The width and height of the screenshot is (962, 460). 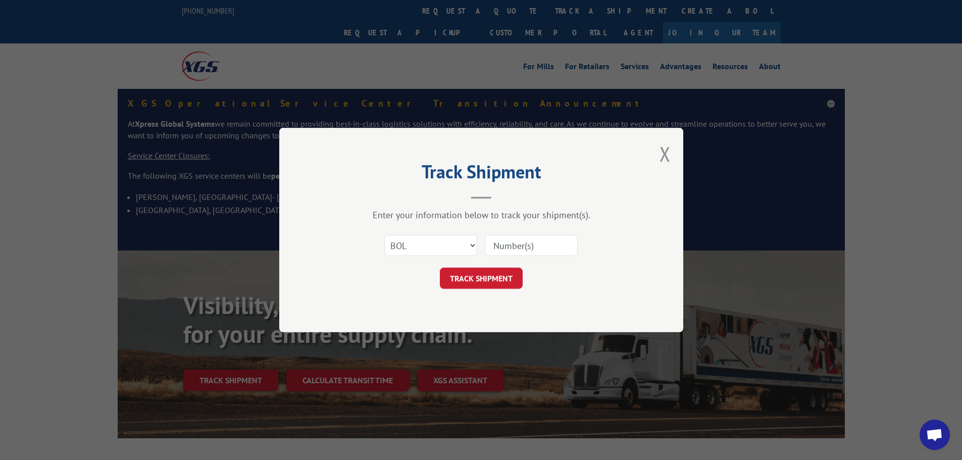 What do you see at coordinates (481, 278) in the screenshot?
I see `button: TRACK SHIPMENT` at bounding box center [481, 278].